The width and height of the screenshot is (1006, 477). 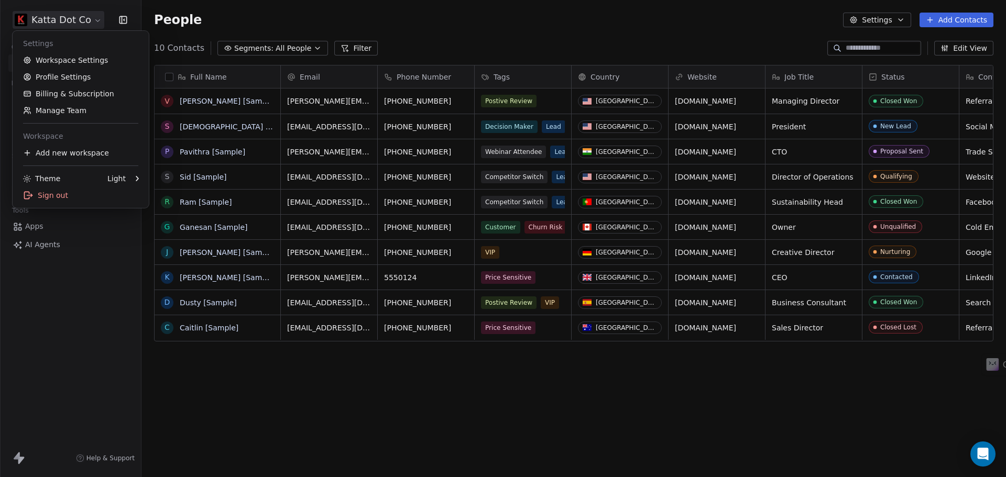 What do you see at coordinates (81, 43) in the screenshot?
I see `div: Settings` at bounding box center [81, 43].